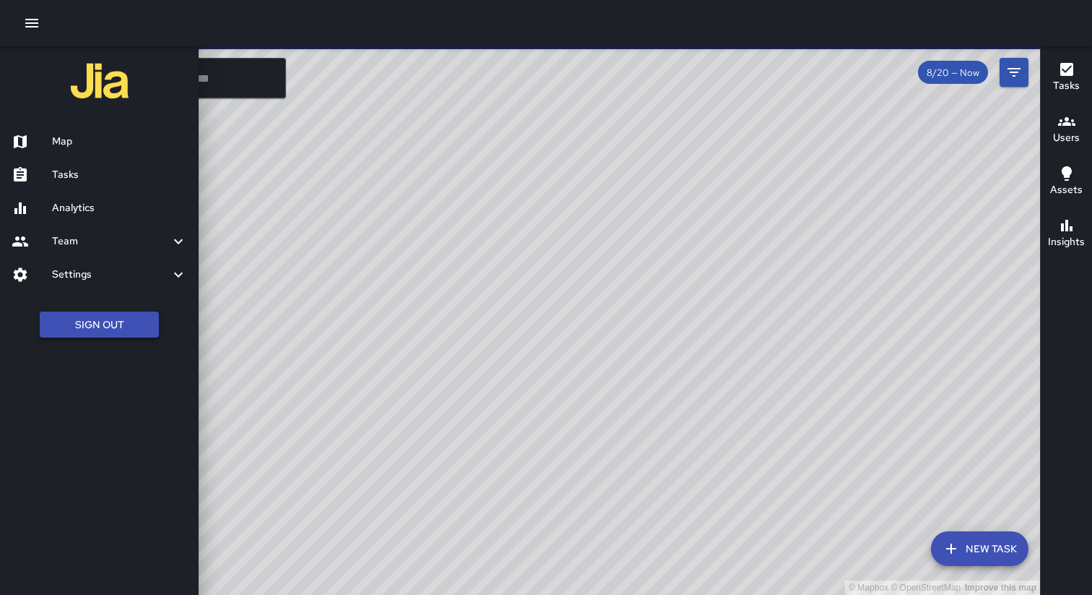  I want to click on img: jia-logo, so click(100, 81).